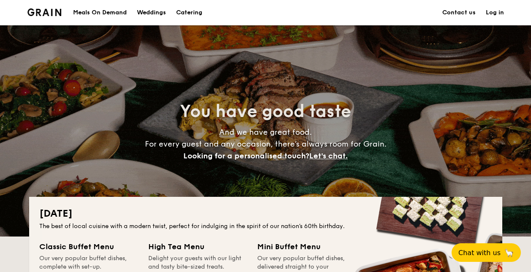 This screenshot has height=272, width=531. Describe the element at coordinates (266, 226) in the screenshot. I see `div: The best of local cuisine with a modern twist, perfect for indulging in the spirit of our nation’...` at that location.